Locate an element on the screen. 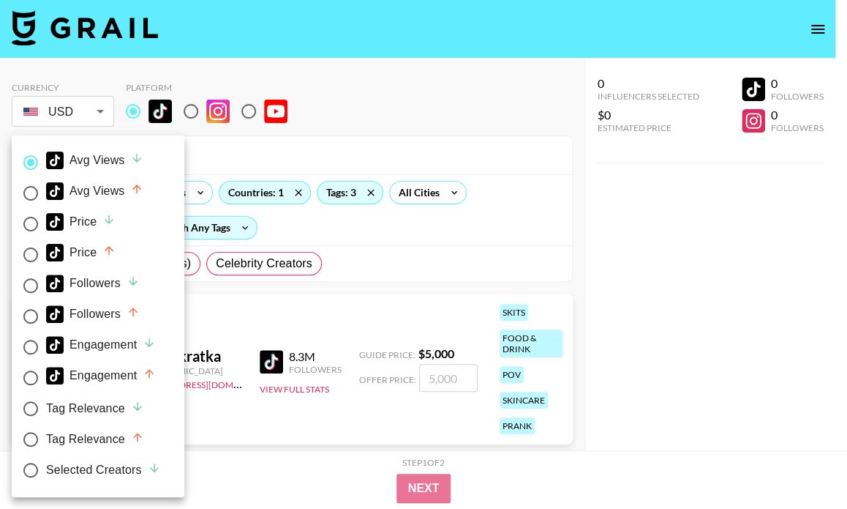  div: Selected Creators is located at coordinates (103, 470).